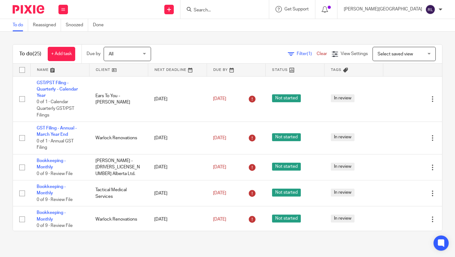  Describe the element at coordinates (77, 25) in the screenshot. I see `a: Snoozed` at that location.